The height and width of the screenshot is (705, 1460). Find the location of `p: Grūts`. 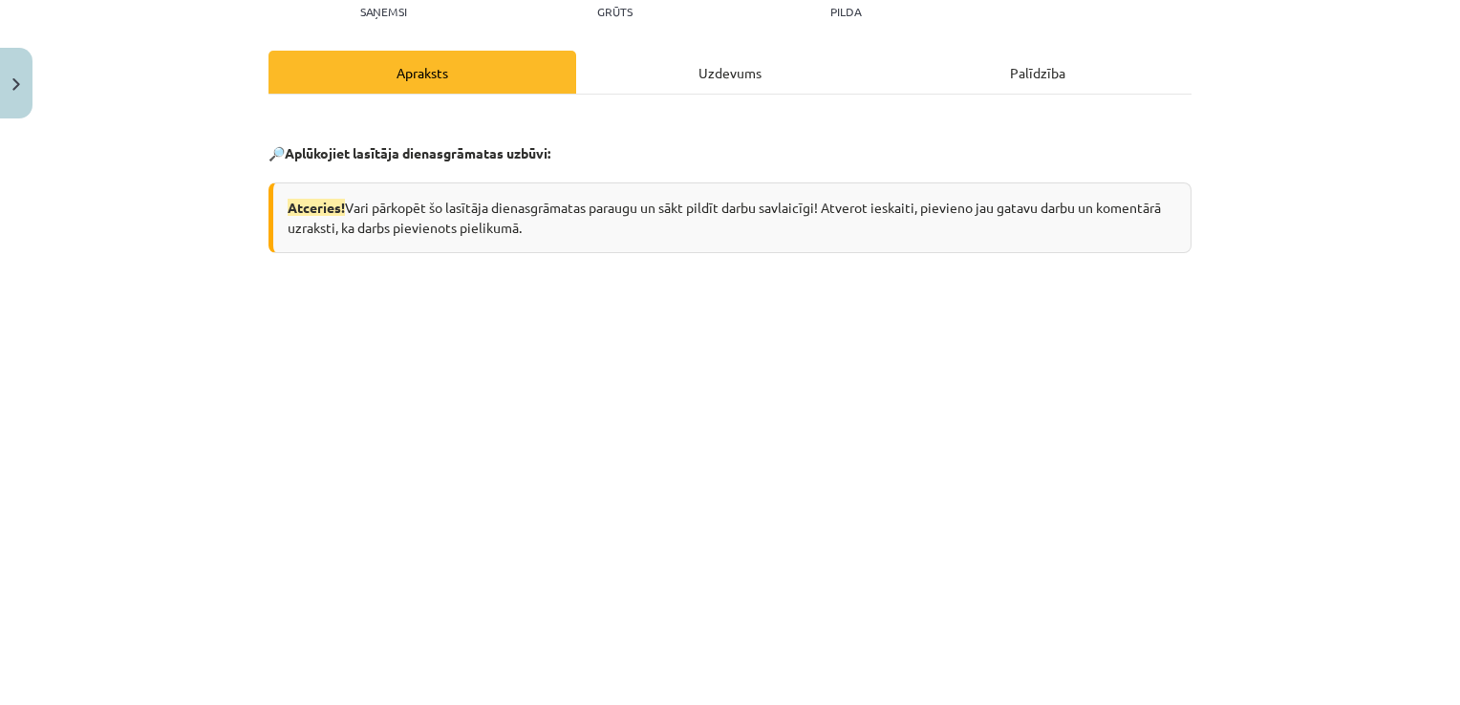

p: Grūts is located at coordinates (614, 11).